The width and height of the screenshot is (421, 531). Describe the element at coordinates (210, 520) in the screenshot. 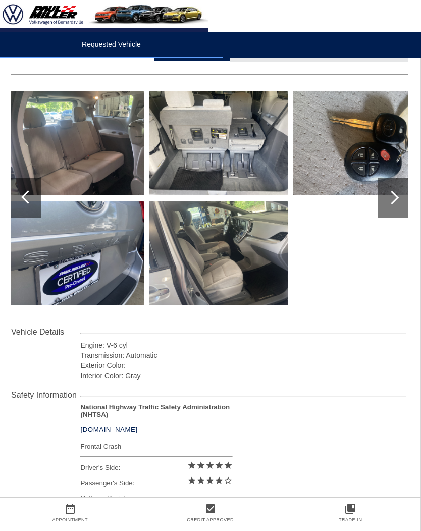

I see `a: Credit Approved` at that location.